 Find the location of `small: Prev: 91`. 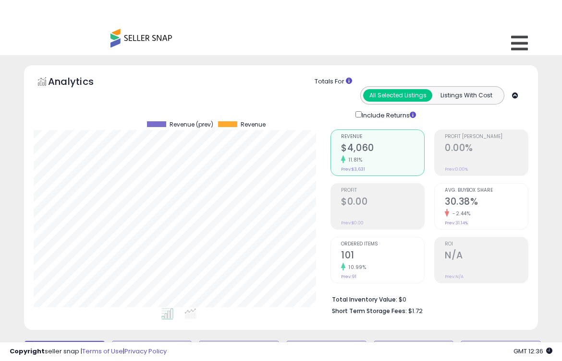

small: Prev: 91 is located at coordinates (348, 277).